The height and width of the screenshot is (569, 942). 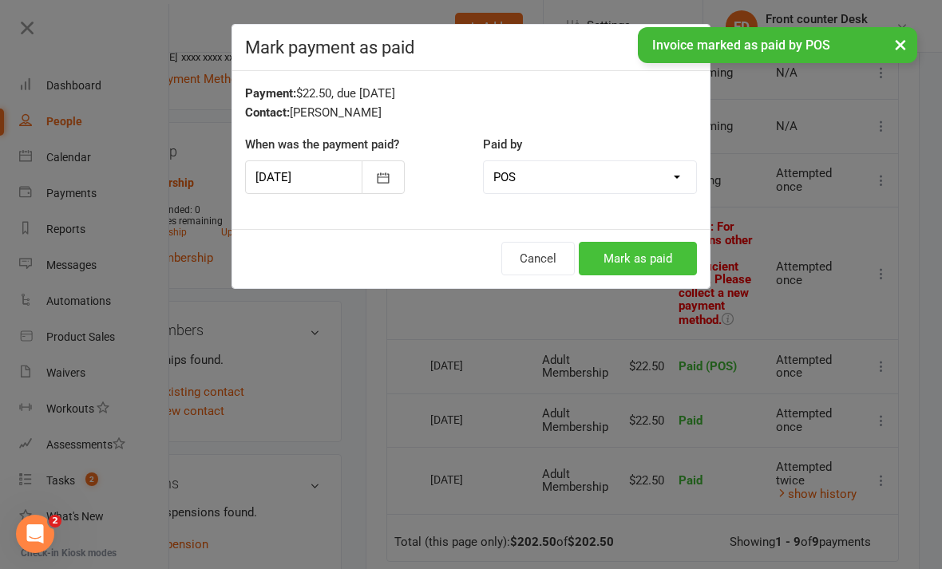 I want to click on button: Mark as paid, so click(x=638, y=259).